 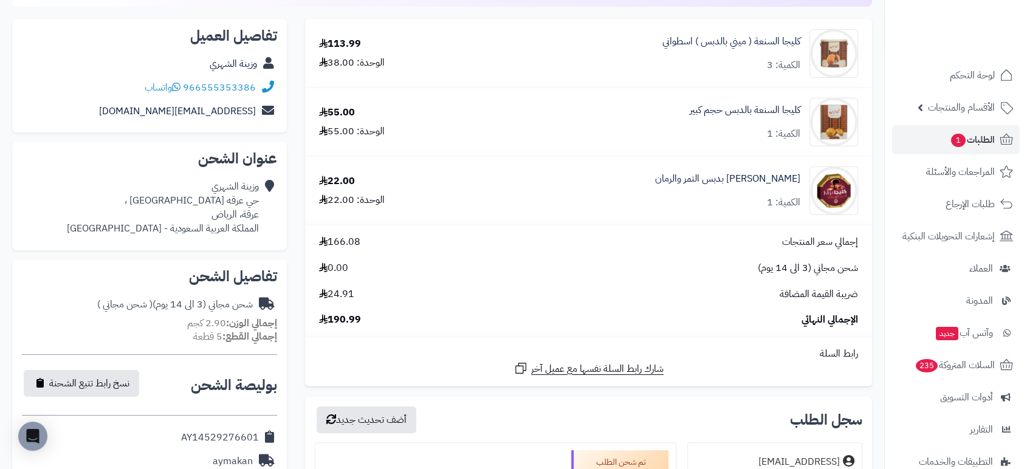 What do you see at coordinates (150, 159) in the screenshot?
I see `h2: عنوان الشحن` at bounding box center [150, 159].